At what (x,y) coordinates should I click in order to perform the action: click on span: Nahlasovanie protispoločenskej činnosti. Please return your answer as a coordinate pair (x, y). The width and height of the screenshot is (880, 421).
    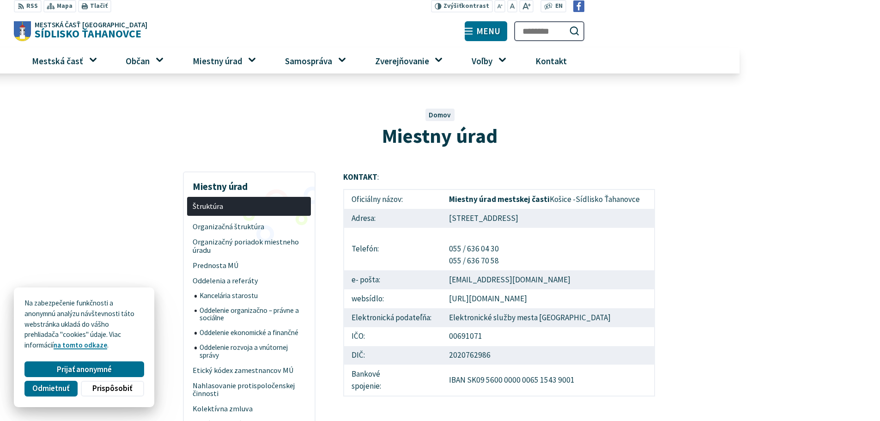
    Looking at the image, I should click on (249, 390).